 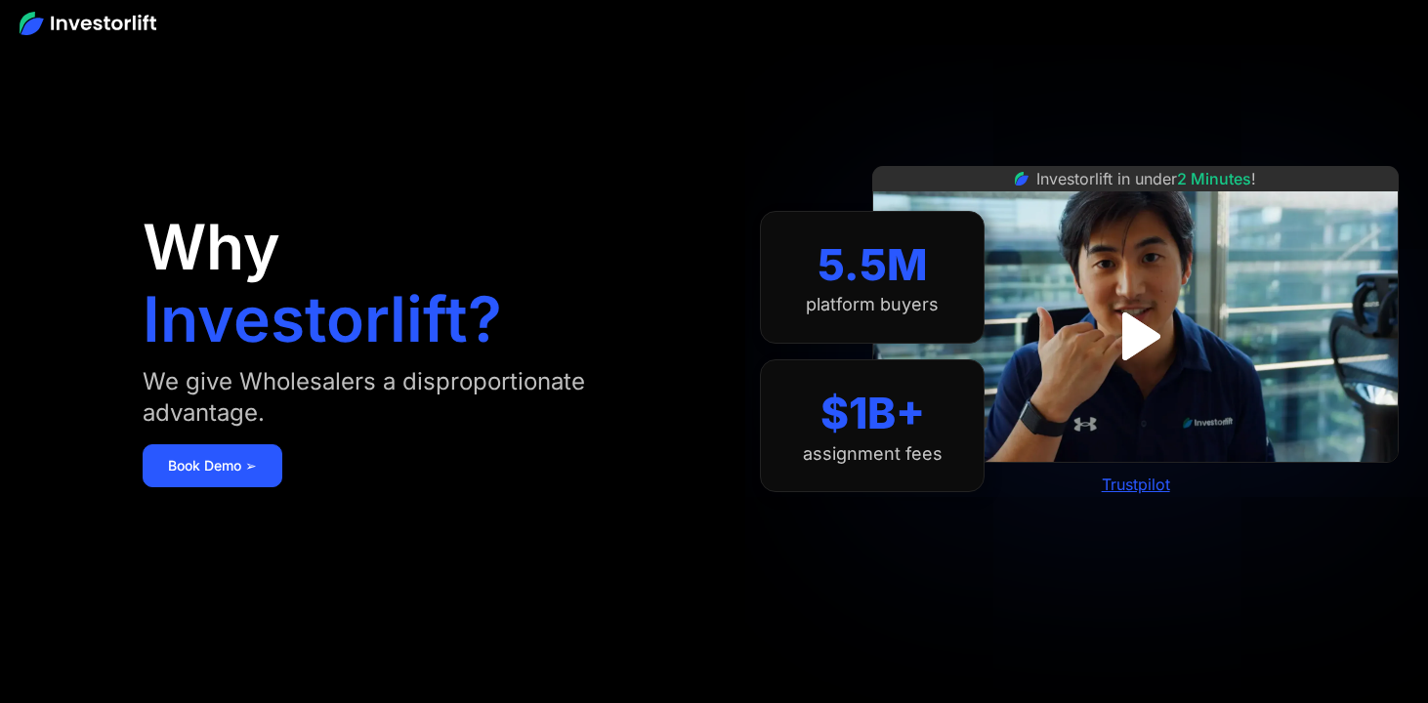 What do you see at coordinates (872, 454) in the screenshot?
I see `div: assignment fees` at bounding box center [872, 454].